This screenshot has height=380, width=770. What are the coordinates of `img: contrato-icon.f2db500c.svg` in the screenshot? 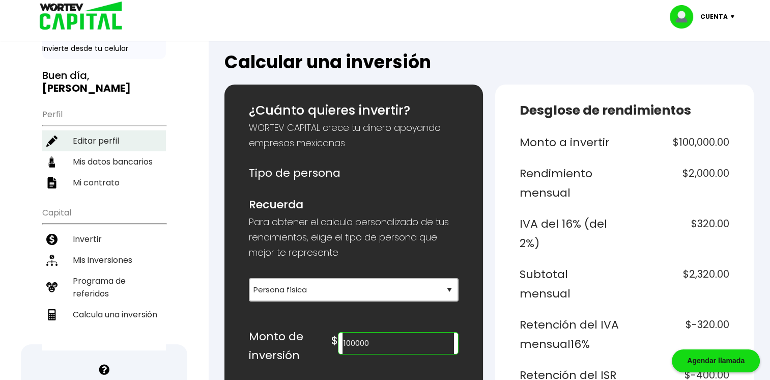 It's located at (52, 183).